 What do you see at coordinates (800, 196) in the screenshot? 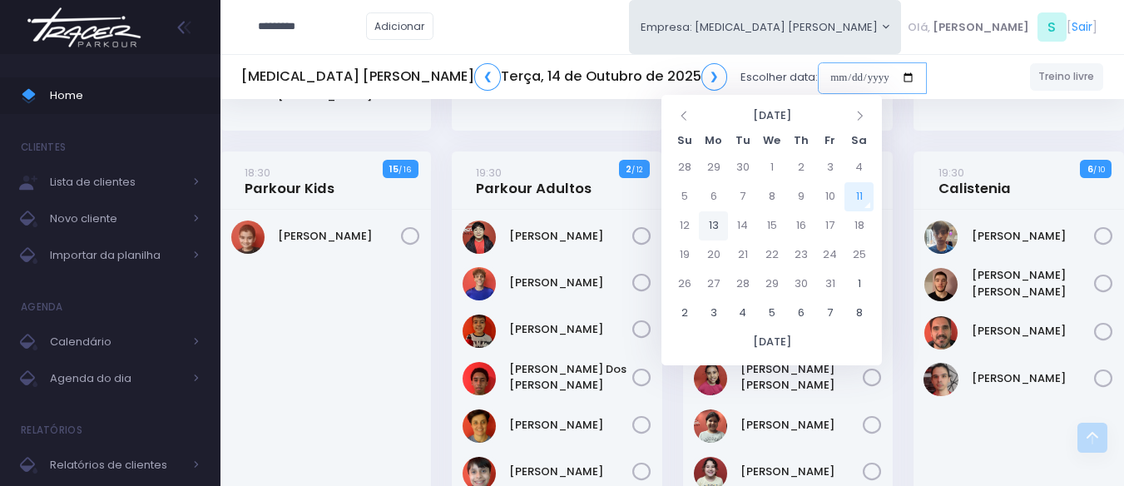
I see `td: 9` at bounding box center [800, 196].